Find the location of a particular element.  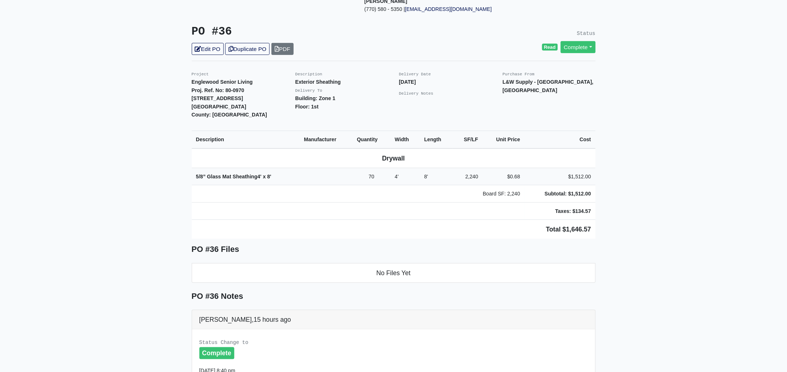

th: Length is located at coordinates (436, 139).